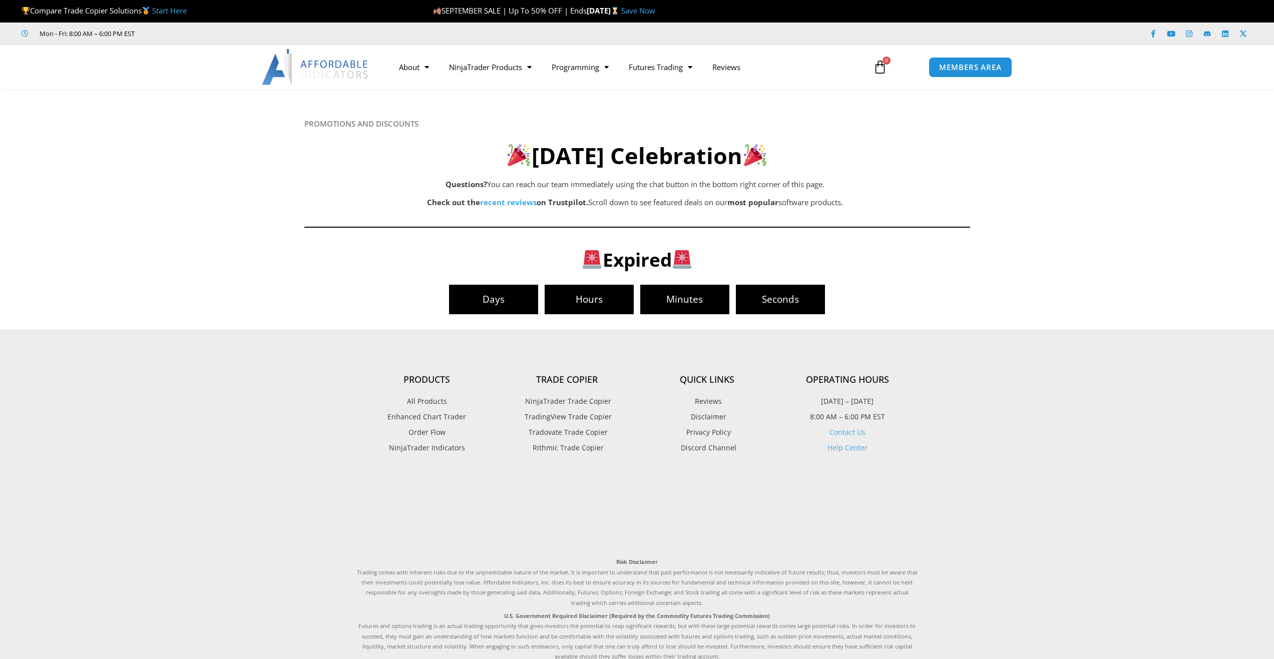 The width and height of the screenshot is (1274, 659). I want to click on a: Order Flow, so click(427, 432).